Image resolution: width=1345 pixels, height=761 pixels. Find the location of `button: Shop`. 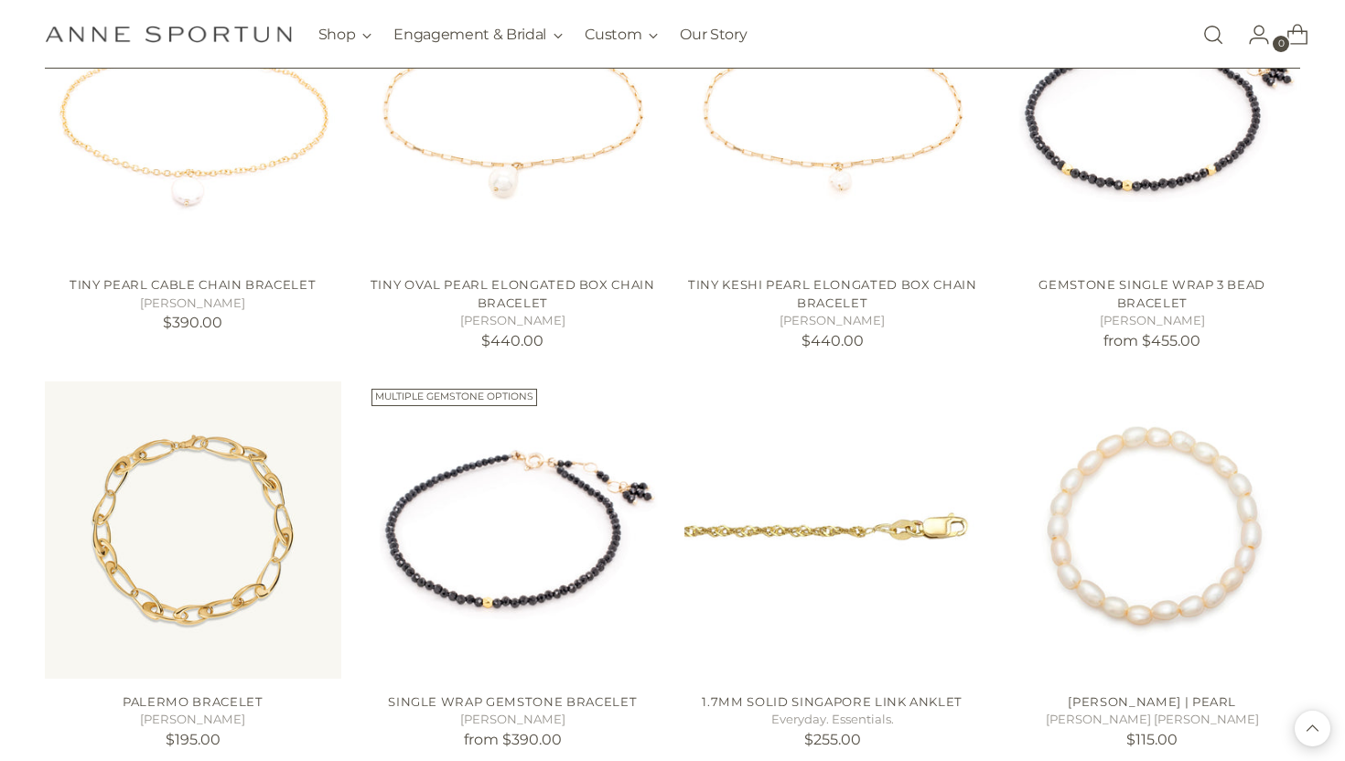

button: Shop is located at coordinates (345, 35).